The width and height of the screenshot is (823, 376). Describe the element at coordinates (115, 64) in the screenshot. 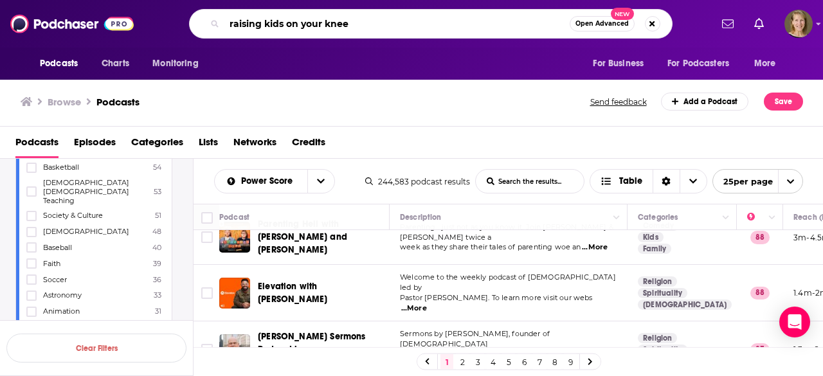

I see `a: Charts` at that location.